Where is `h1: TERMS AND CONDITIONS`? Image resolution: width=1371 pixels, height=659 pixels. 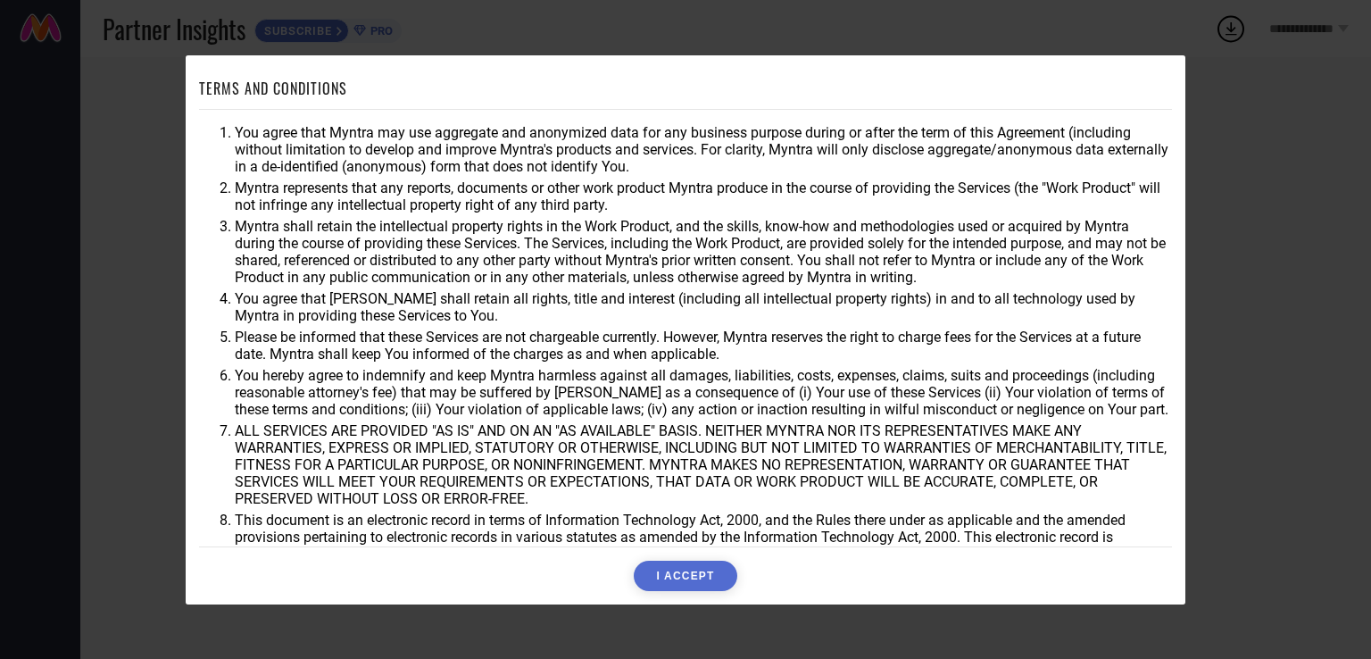 h1: TERMS AND CONDITIONS is located at coordinates (273, 88).